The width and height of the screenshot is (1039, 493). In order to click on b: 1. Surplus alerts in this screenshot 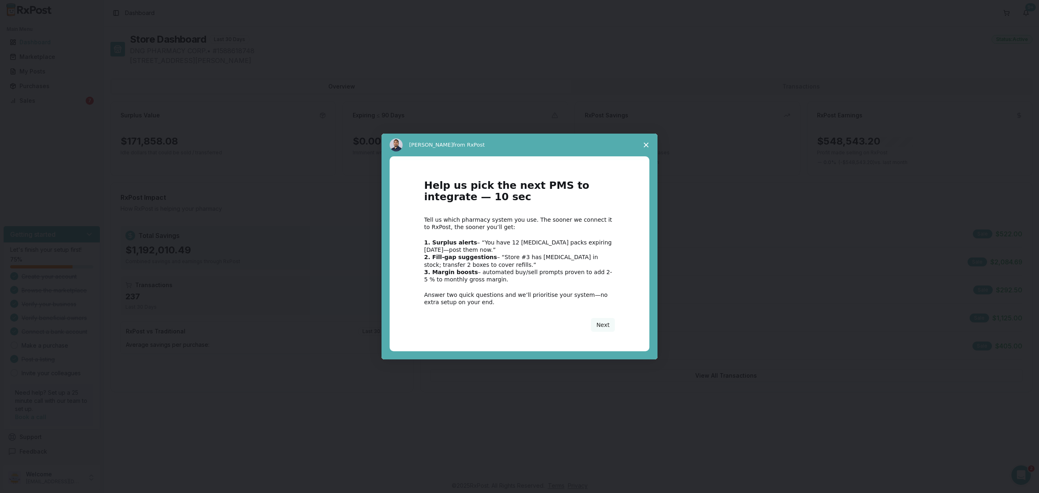, I will do `click(451, 242)`.